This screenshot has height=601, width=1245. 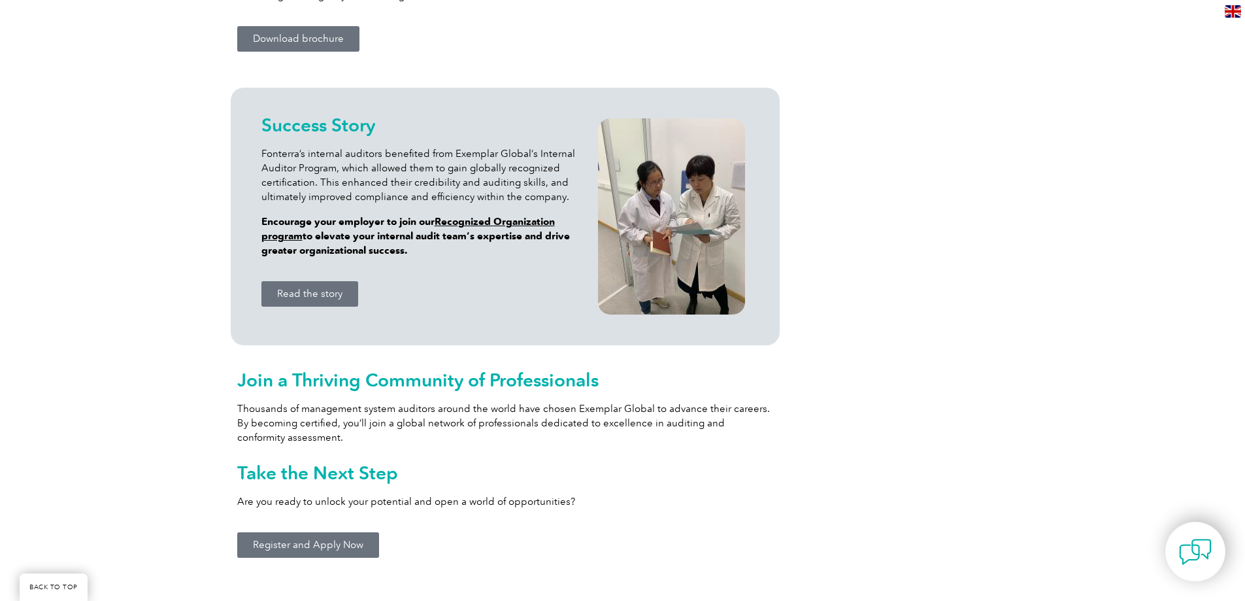 I want to click on span: Download brochure, so click(x=298, y=39).